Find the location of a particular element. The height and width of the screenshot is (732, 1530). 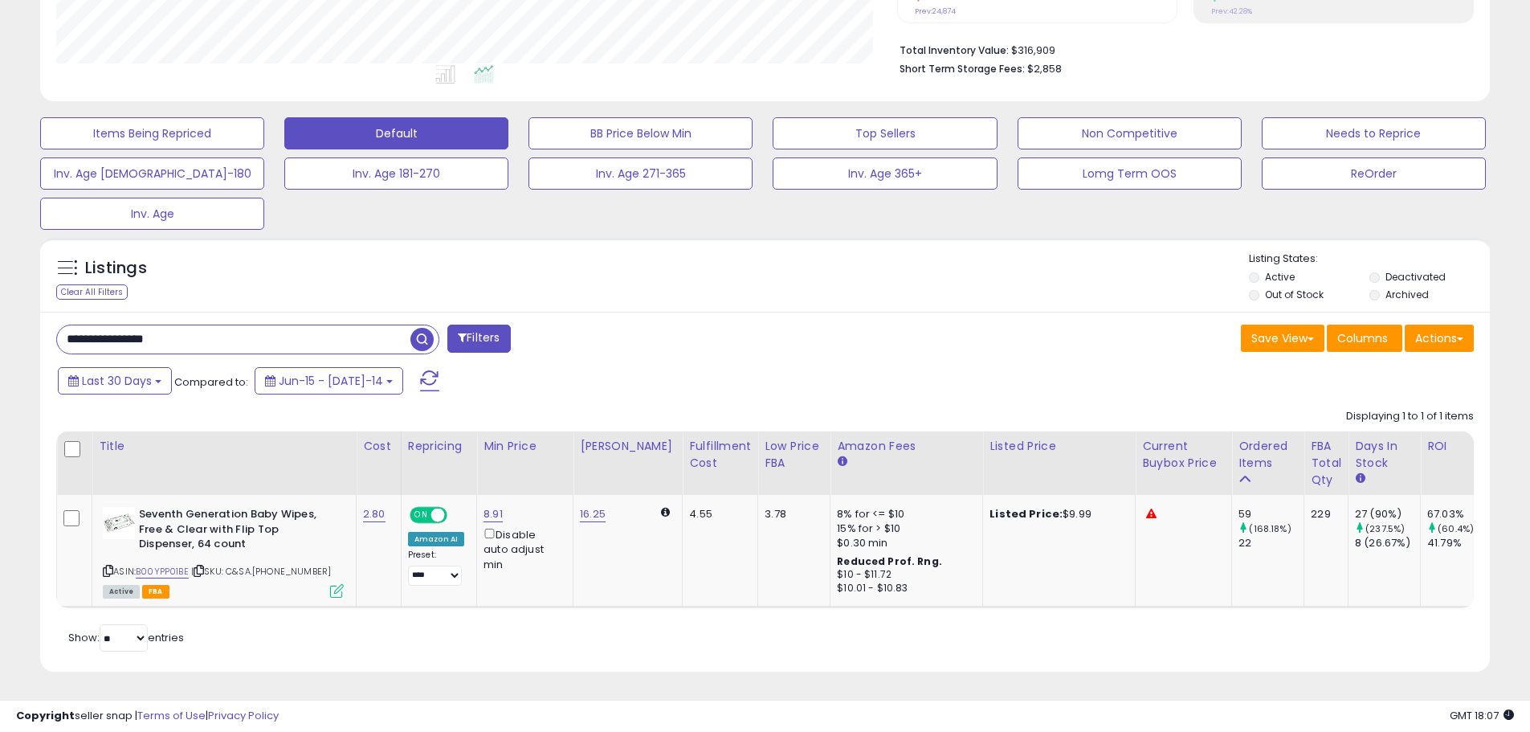

div: 15% for > $10 is located at coordinates (904, 528).